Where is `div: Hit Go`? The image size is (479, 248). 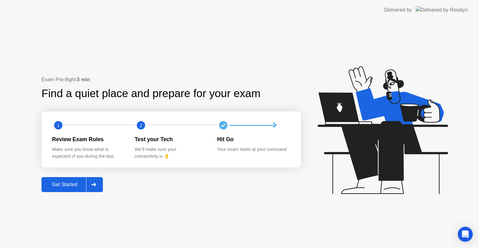 div: Hit Go is located at coordinates (253, 139).